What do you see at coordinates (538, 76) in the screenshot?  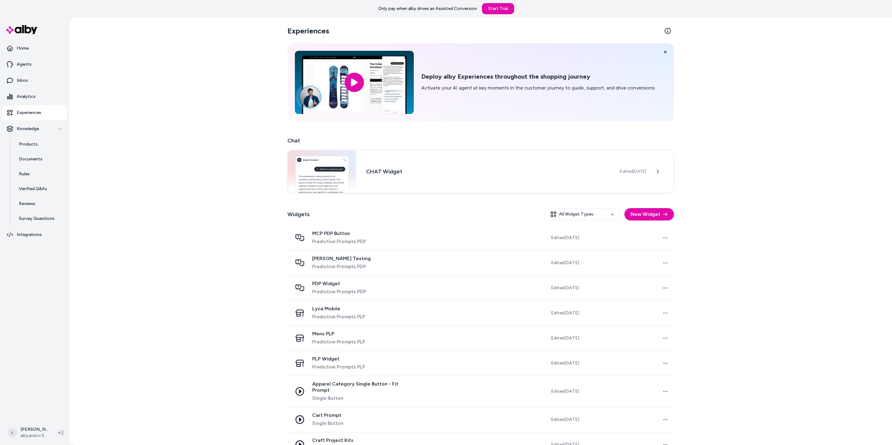 I see `h2: Deploy alby Experiences throughout the shopping journey` at bounding box center [538, 76].